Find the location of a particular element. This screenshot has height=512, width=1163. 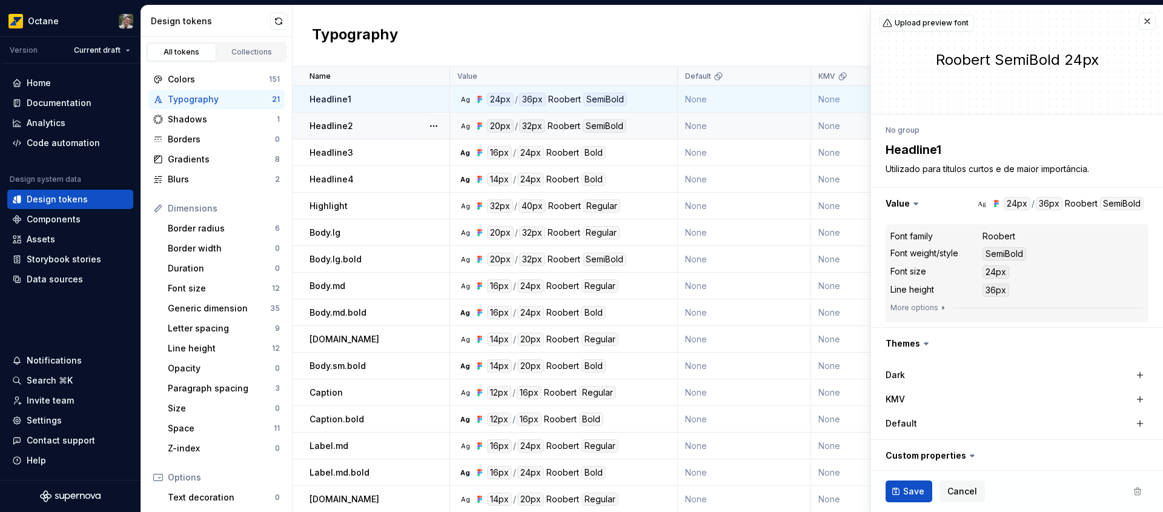

div: Storybook stories is located at coordinates (64, 259).